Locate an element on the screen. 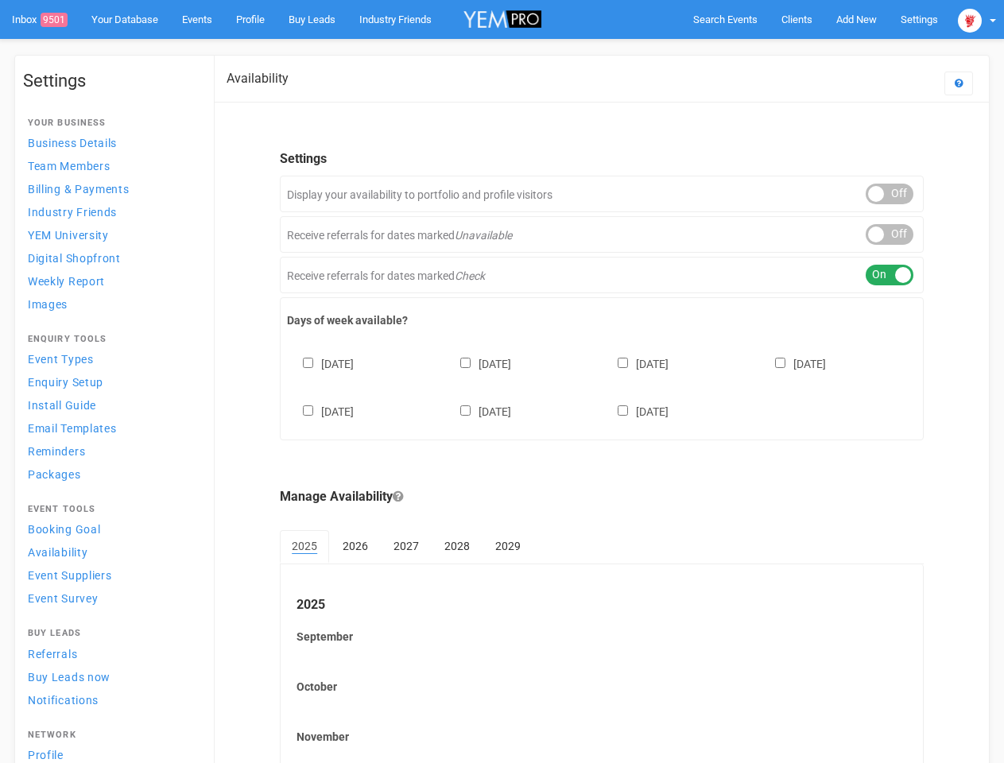  h4: Buy Leads is located at coordinates (110, 633).